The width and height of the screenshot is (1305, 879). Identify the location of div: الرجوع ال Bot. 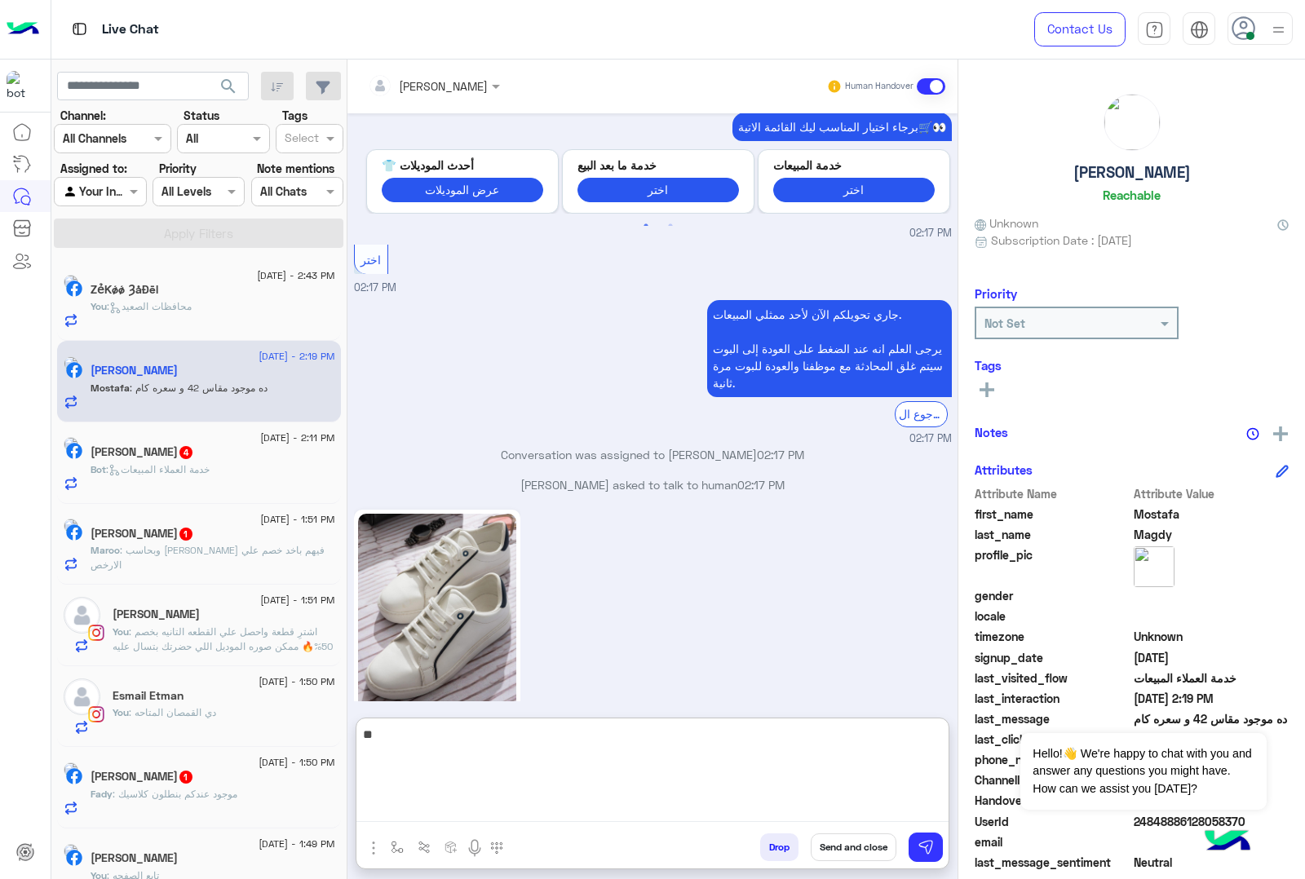
(921, 414).